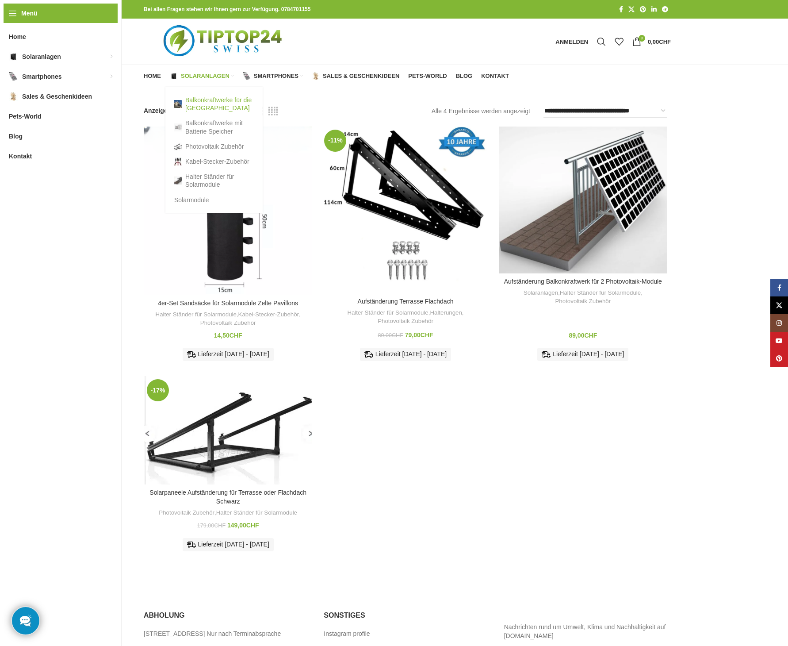 Image resolution: width=788 pixels, height=646 pixels. I want to click on a: Rasteransicht 4, so click(273, 111).